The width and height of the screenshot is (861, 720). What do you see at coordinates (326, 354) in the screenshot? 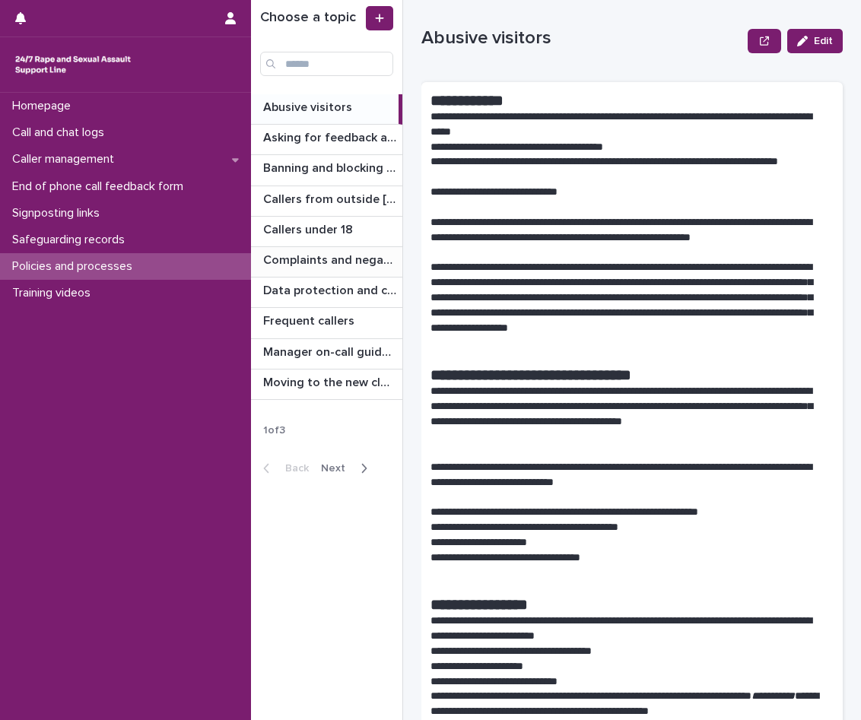
I see `a: Manager on-call guidanceManager on-call guidance` at bounding box center [326, 354].